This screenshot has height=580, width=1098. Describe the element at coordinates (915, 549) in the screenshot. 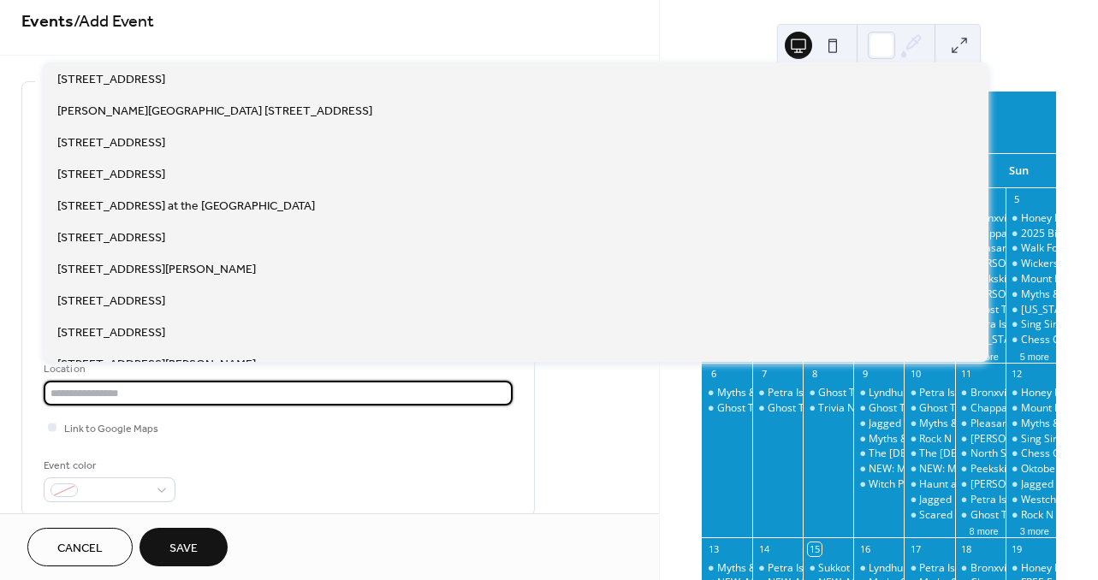

I see `div: 17` at that location.